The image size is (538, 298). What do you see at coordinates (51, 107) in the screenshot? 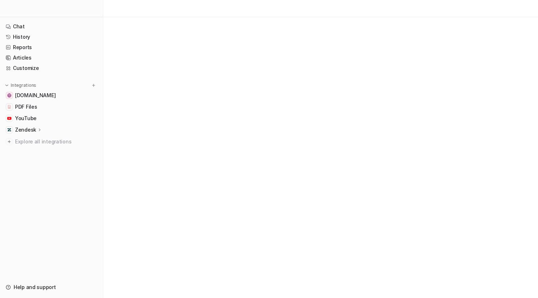
I see `a: PDF FilesPDF Files` at bounding box center [51, 107].